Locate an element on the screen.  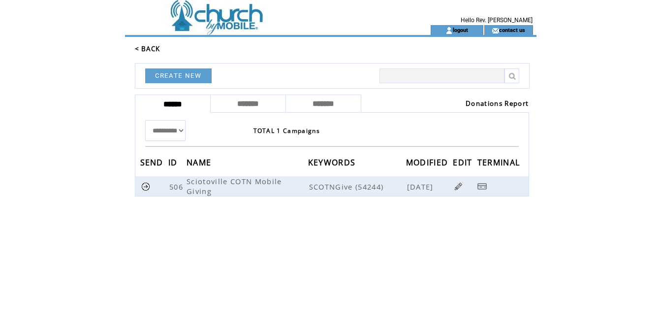
img: contact_us_icon.gif is located at coordinates (495, 31).